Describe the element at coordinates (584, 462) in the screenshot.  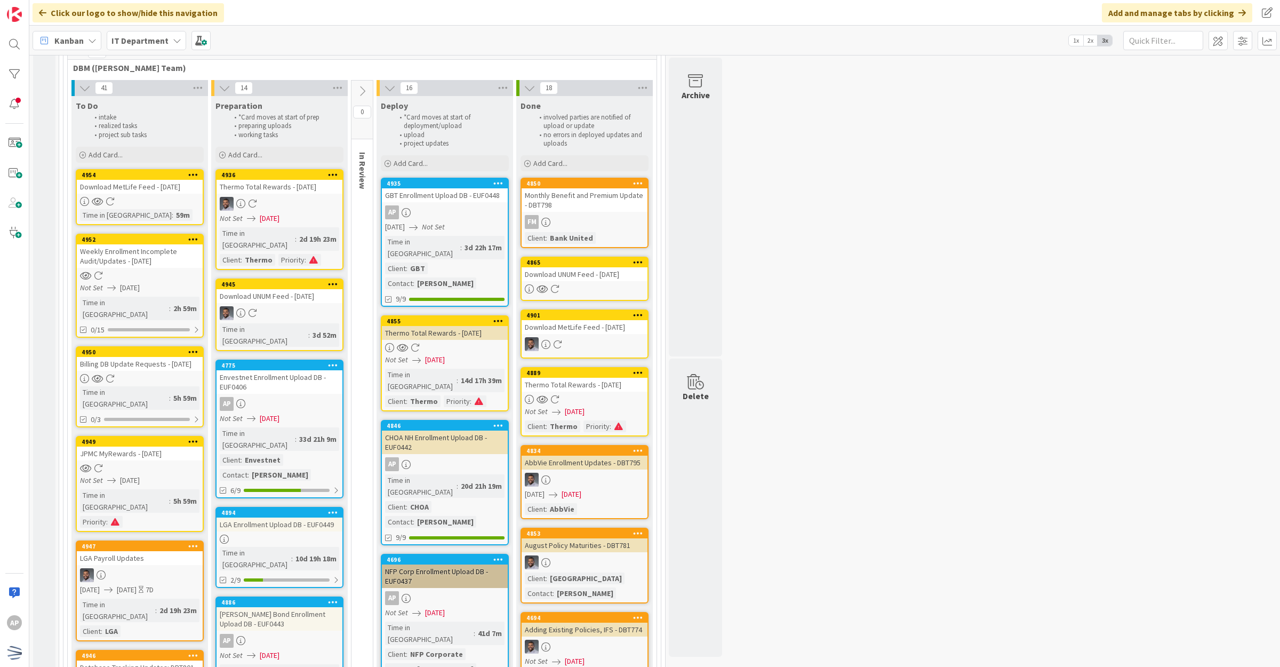
I see `div: AbbVie Enrollment Updates - DBT795` at that location.